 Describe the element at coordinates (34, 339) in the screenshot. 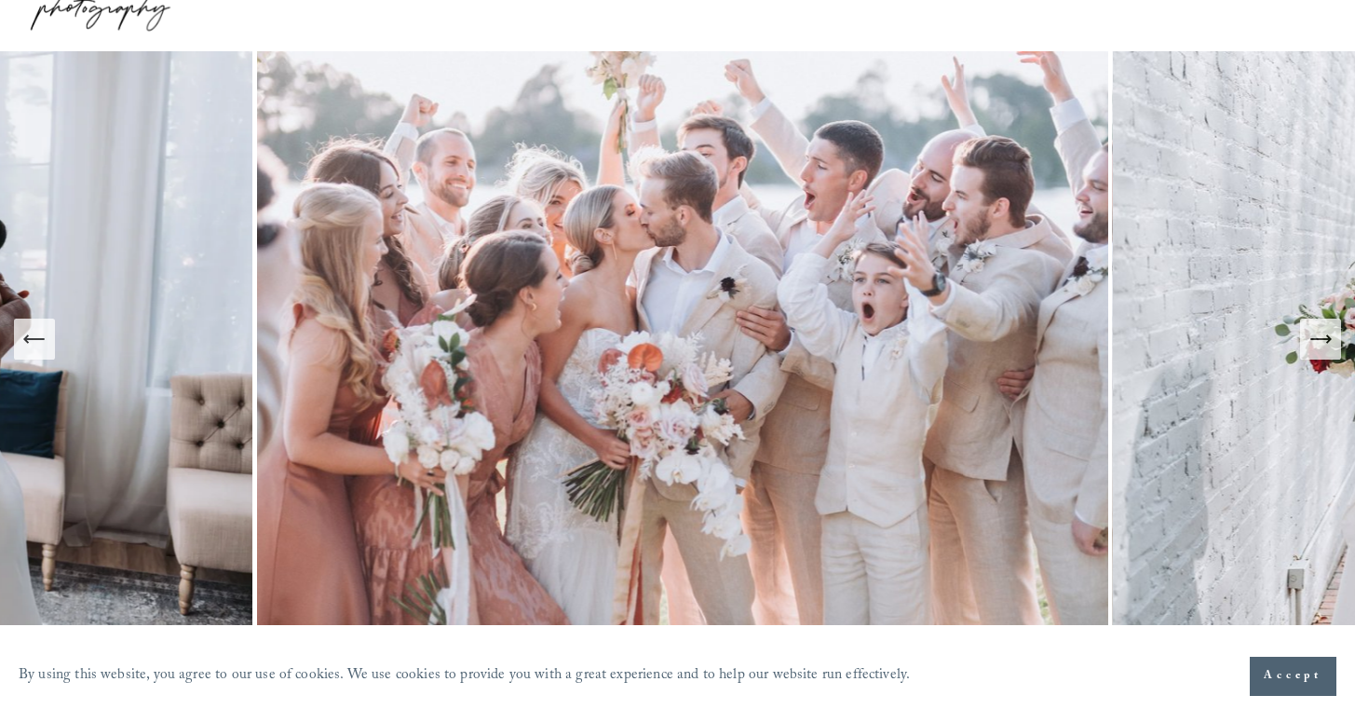

I see `button: Previous Slide` at that location.